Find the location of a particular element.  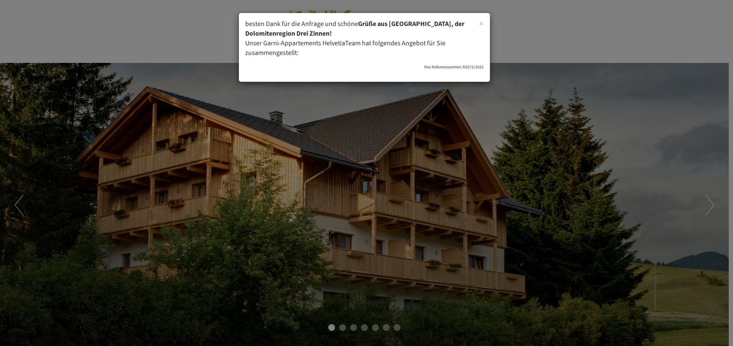

span: Ihre Referenznummer: R2072/2025 is located at coordinates (454, 67).